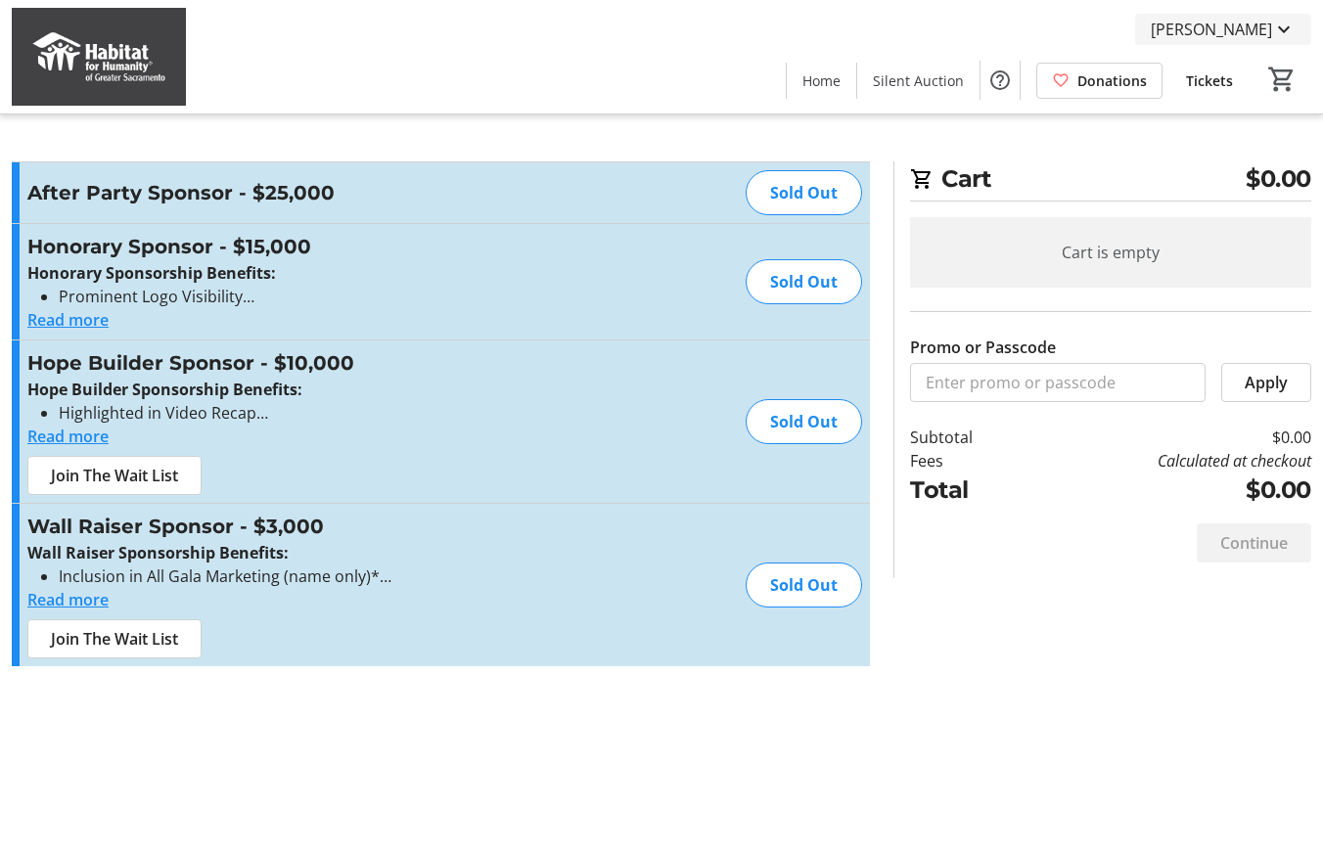  I want to click on button: Help, so click(1000, 80).